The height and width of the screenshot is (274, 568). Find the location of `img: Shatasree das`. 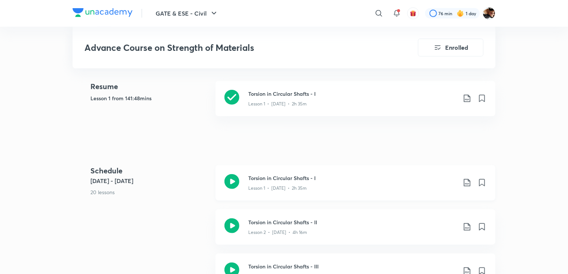

img: Shatasree das is located at coordinates (489, 13).